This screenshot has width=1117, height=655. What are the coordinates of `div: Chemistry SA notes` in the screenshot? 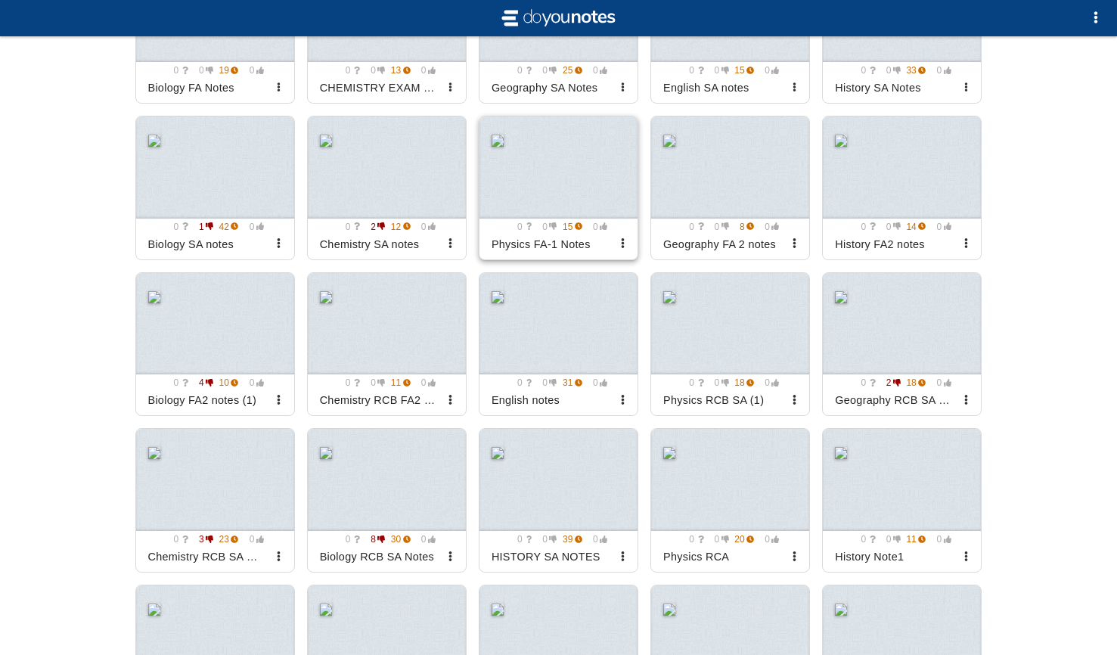 It's located at (377, 244).